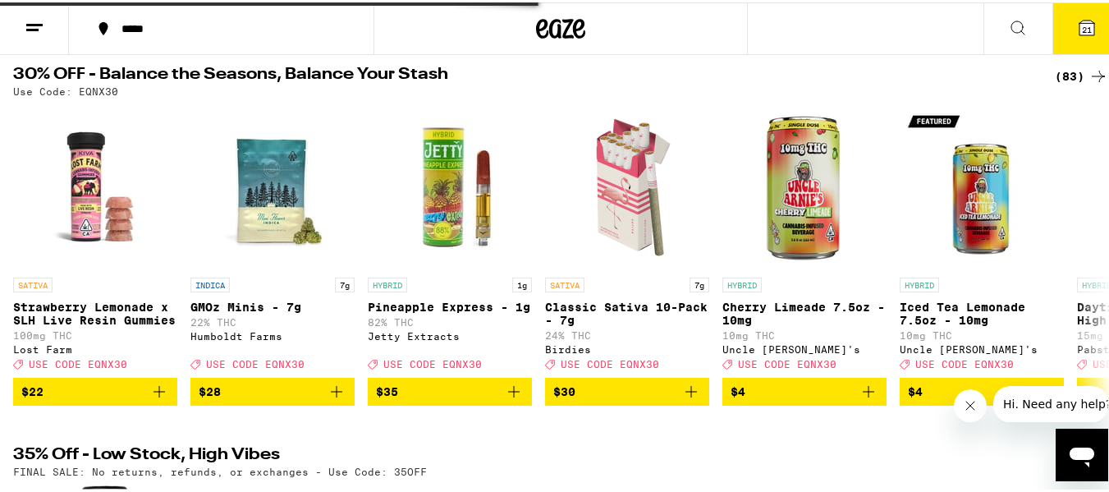  Describe the element at coordinates (1081, 74) in the screenshot. I see `div: (83)` at that location.